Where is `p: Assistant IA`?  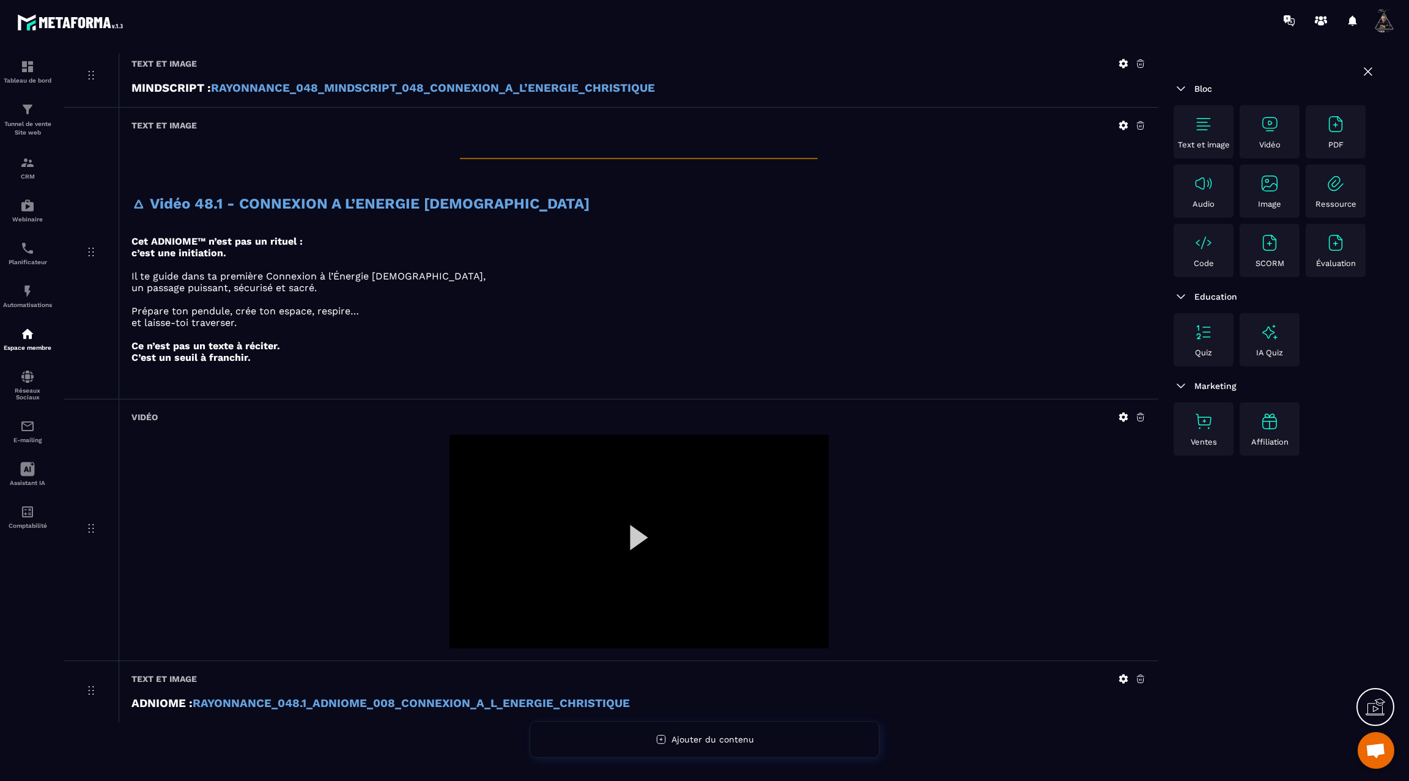 p: Assistant IA is located at coordinates (28, 482).